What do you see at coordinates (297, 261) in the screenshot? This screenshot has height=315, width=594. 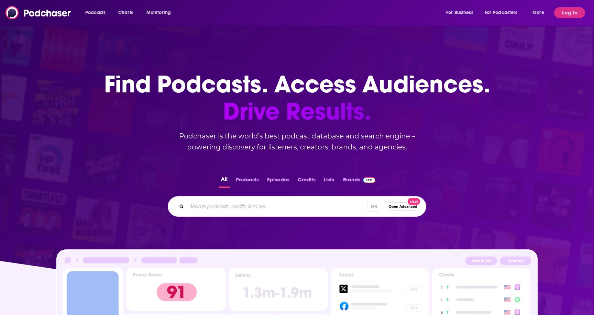 I see `img: Podcast Insights Header` at bounding box center [297, 261].